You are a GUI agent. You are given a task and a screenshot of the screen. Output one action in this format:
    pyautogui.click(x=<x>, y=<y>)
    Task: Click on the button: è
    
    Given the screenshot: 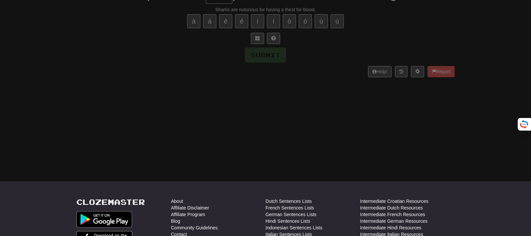 What is the action you would take?
    pyautogui.click(x=225, y=21)
    